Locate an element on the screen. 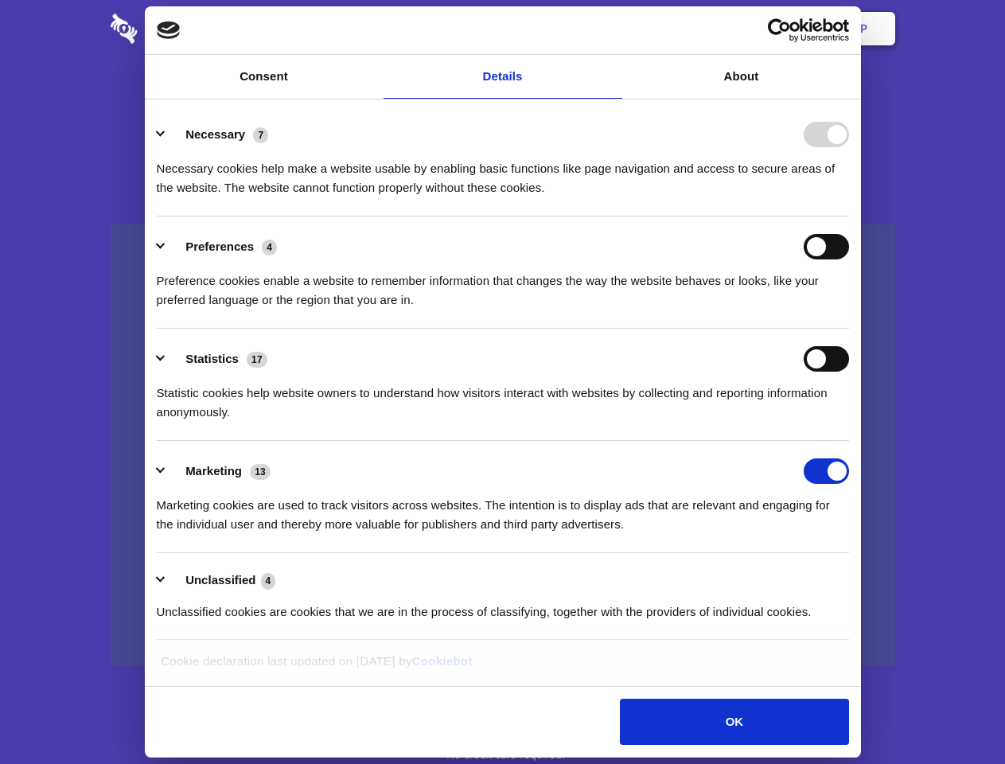 This screenshot has height=764, width=1005. a: Consent is located at coordinates (264, 76).